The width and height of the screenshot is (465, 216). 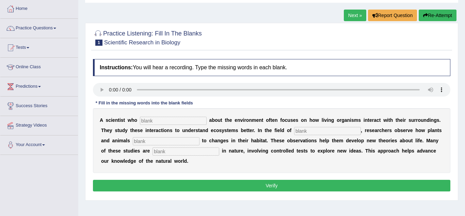 What do you see at coordinates (272, 185) in the screenshot?
I see `button: Verify` at bounding box center [272, 185].